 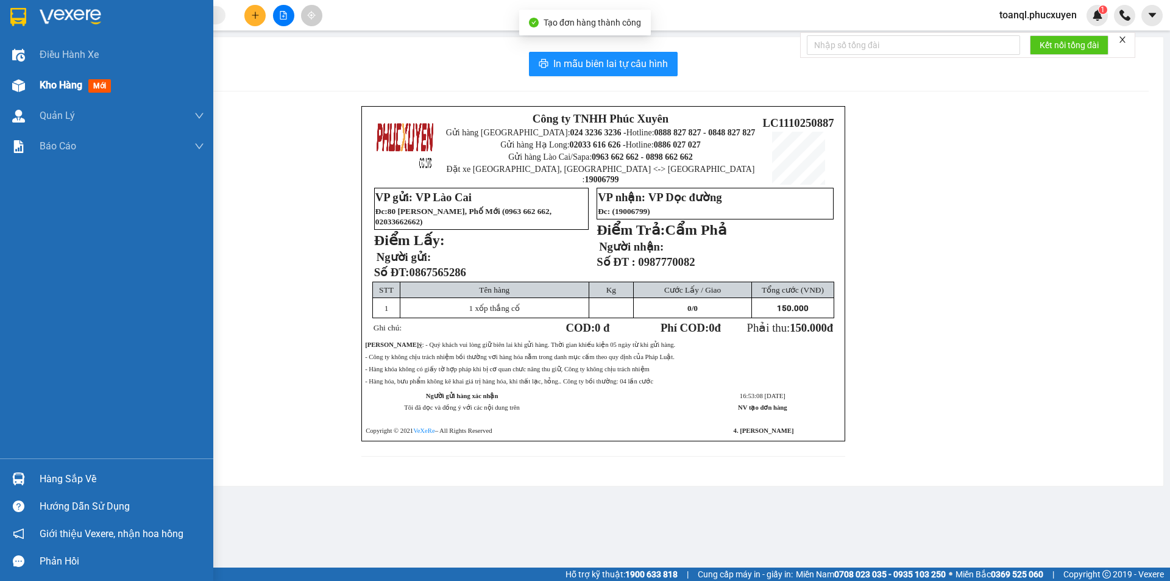 What do you see at coordinates (793, 290) in the screenshot?
I see `span: Tổng cước (VNĐ)` at bounding box center [793, 290].